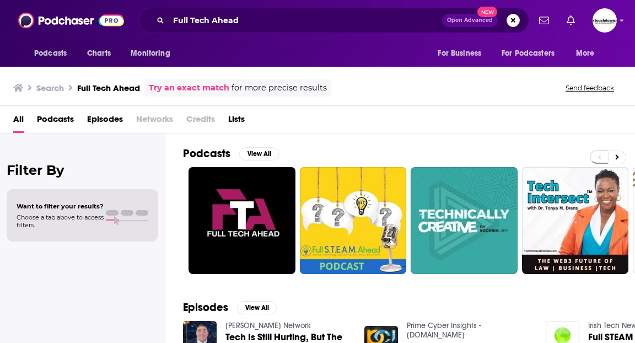 The height and width of the screenshot is (343, 635). Describe the element at coordinates (585, 53) in the screenshot. I see `span: More` at that location.